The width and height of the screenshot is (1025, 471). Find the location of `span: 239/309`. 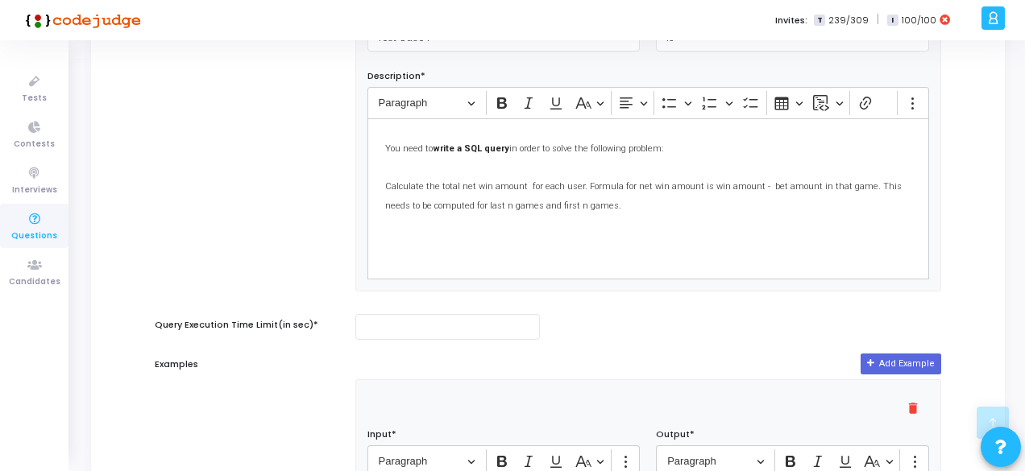

span: 239/309 is located at coordinates (848, 20).